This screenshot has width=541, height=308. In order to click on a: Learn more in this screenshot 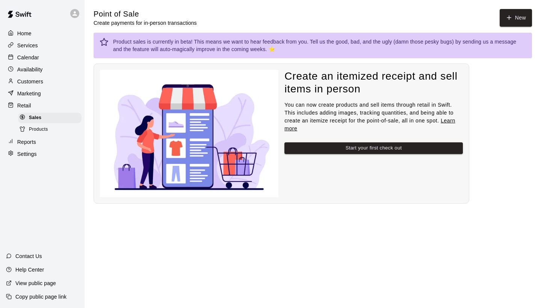, I will do `click(370, 124)`.